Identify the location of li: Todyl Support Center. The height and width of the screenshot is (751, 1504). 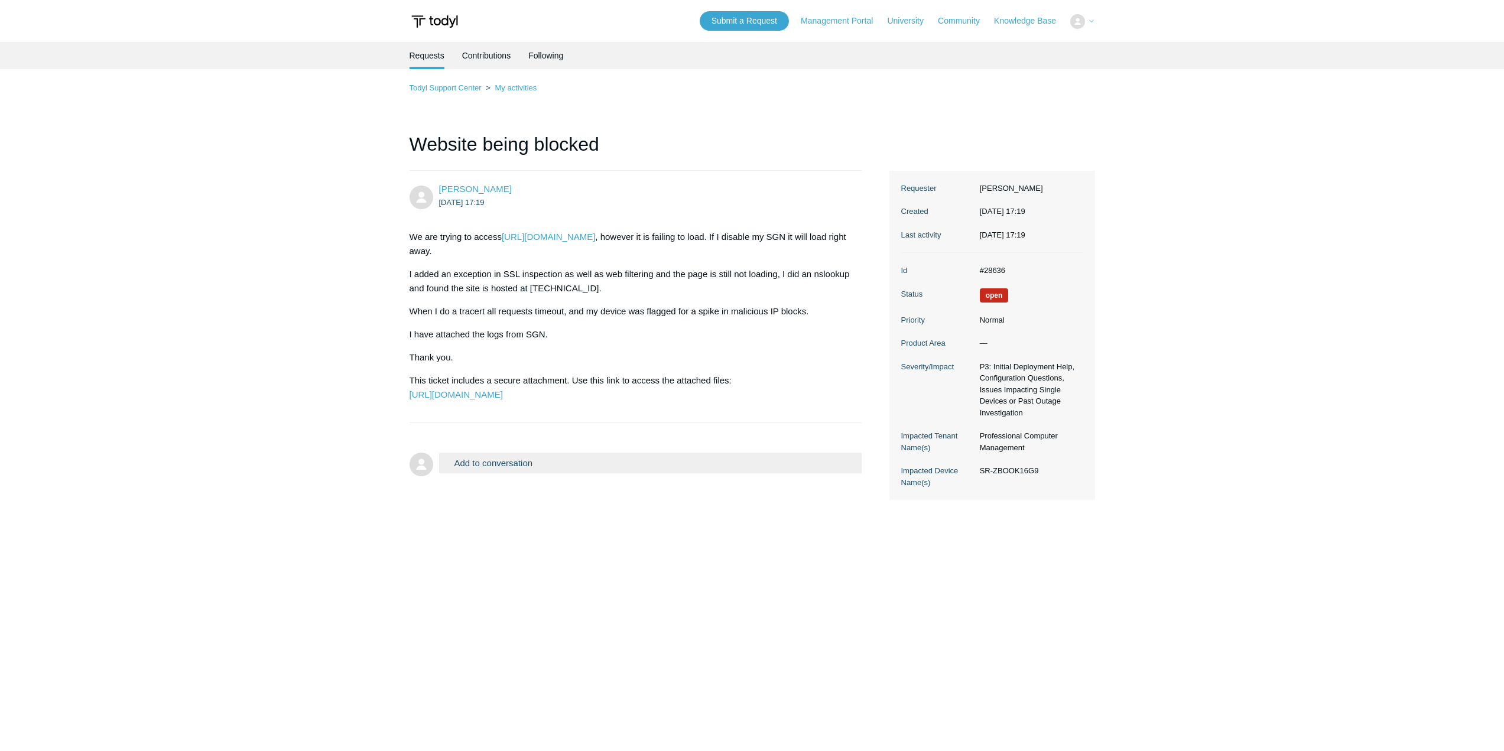
(447, 87).